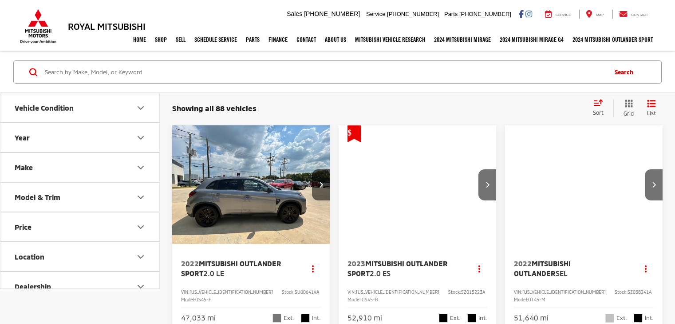 The height and width of the screenshot is (324, 675). I want to click on a: Instagram: Click to visit our Instagram page, so click(529, 14).